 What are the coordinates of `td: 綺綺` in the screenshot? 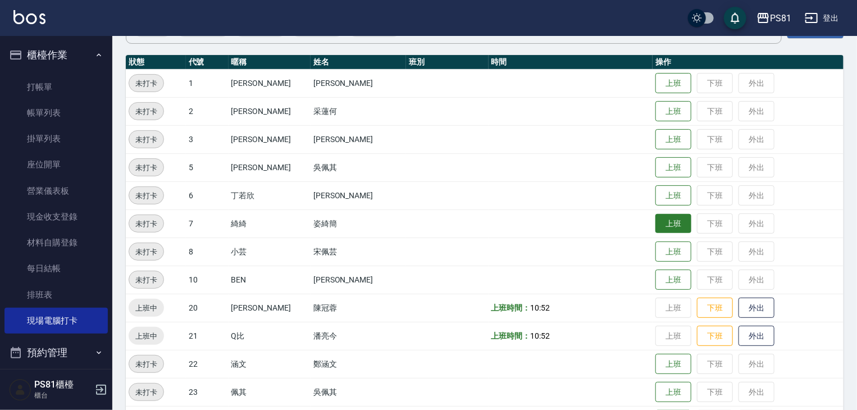 It's located at (269, 223).